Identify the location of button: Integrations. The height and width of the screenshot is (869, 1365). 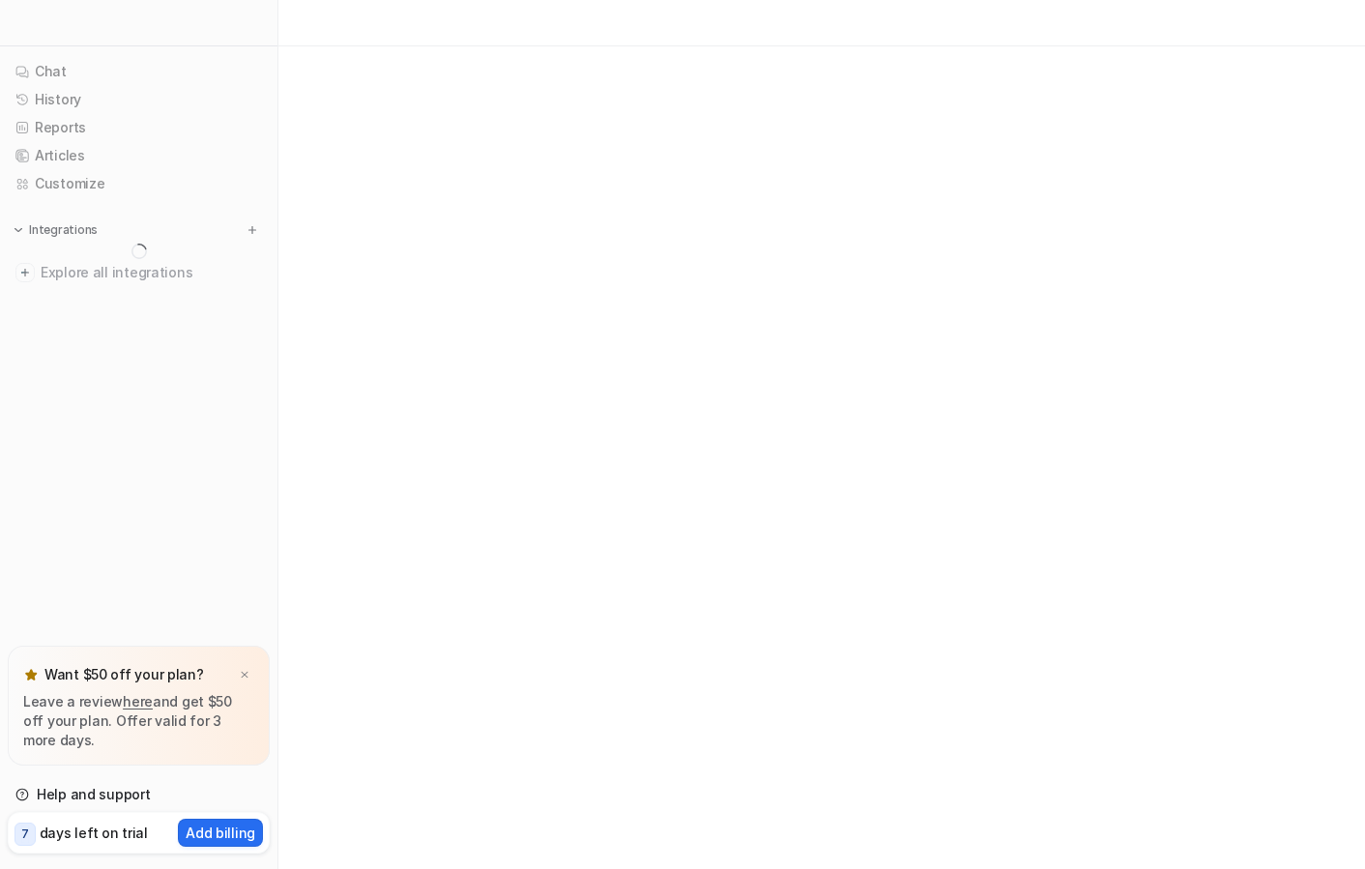
(55, 230).